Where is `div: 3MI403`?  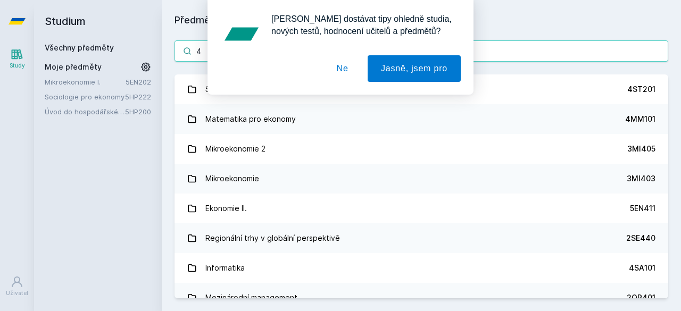 div: 3MI403 is located at coordinates (642, 179).